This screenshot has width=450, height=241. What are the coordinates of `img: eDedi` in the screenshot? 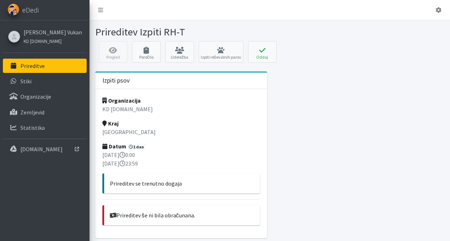 It's located at (13, 9).